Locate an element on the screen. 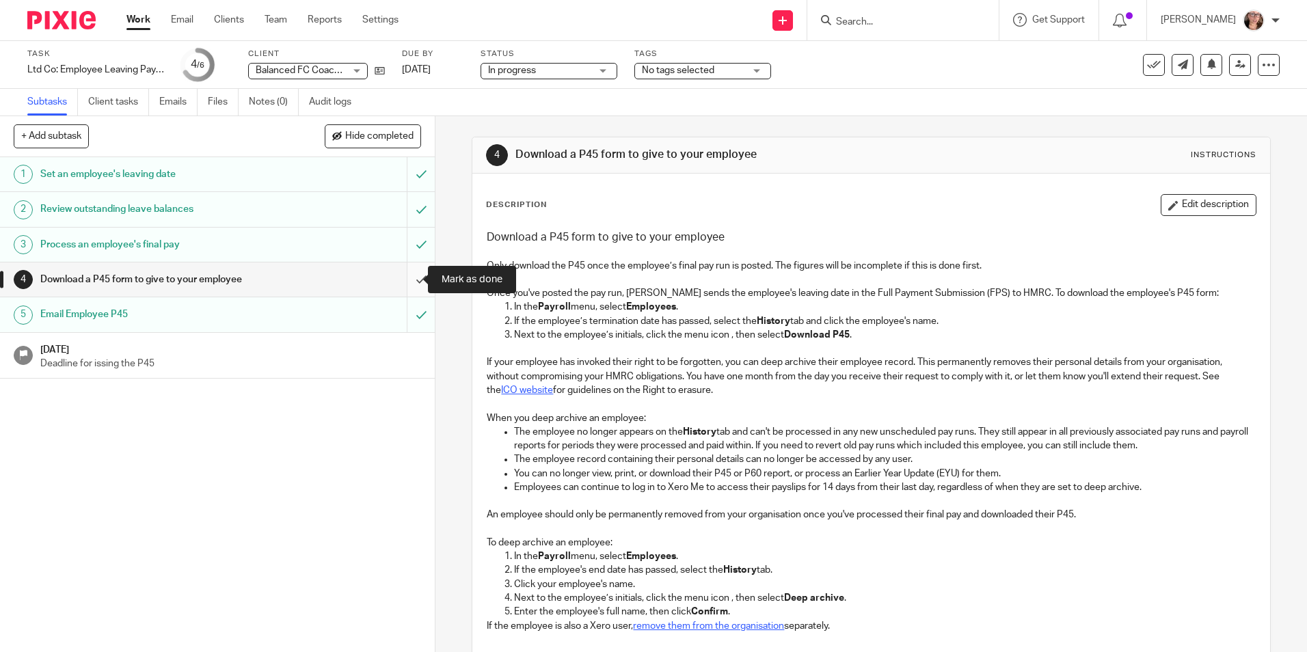 The width and height of the screenshot is (1307, 652). span: In progress is located at coordinates (512, 70).